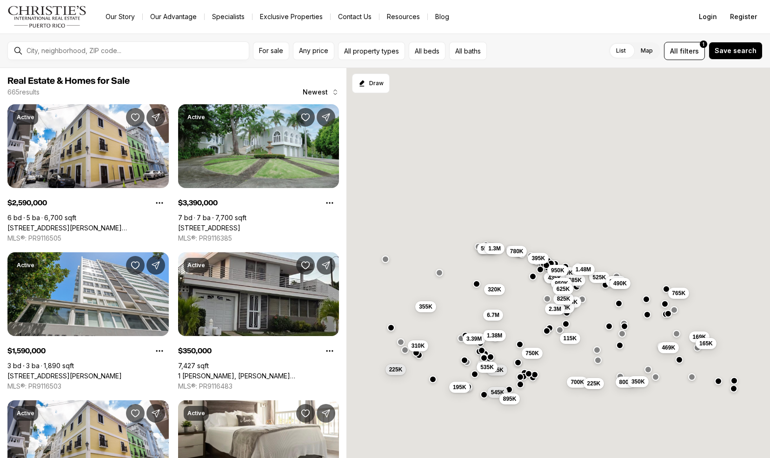 This screenshot has width=770, height=458. Describe the element at coordinates (621, 51) in the screenshot. I see `label: List` at that location.